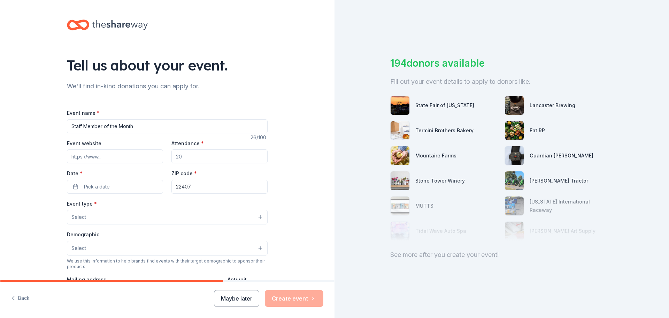 The image size is (669, 318). Describe the element at coordinates (83, 113) in the screenshot. I see `label: Event name` at that location.